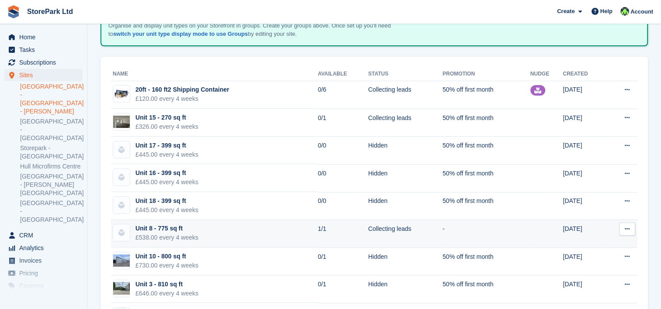  I want to click on td: 0/6, so click(342, 95).